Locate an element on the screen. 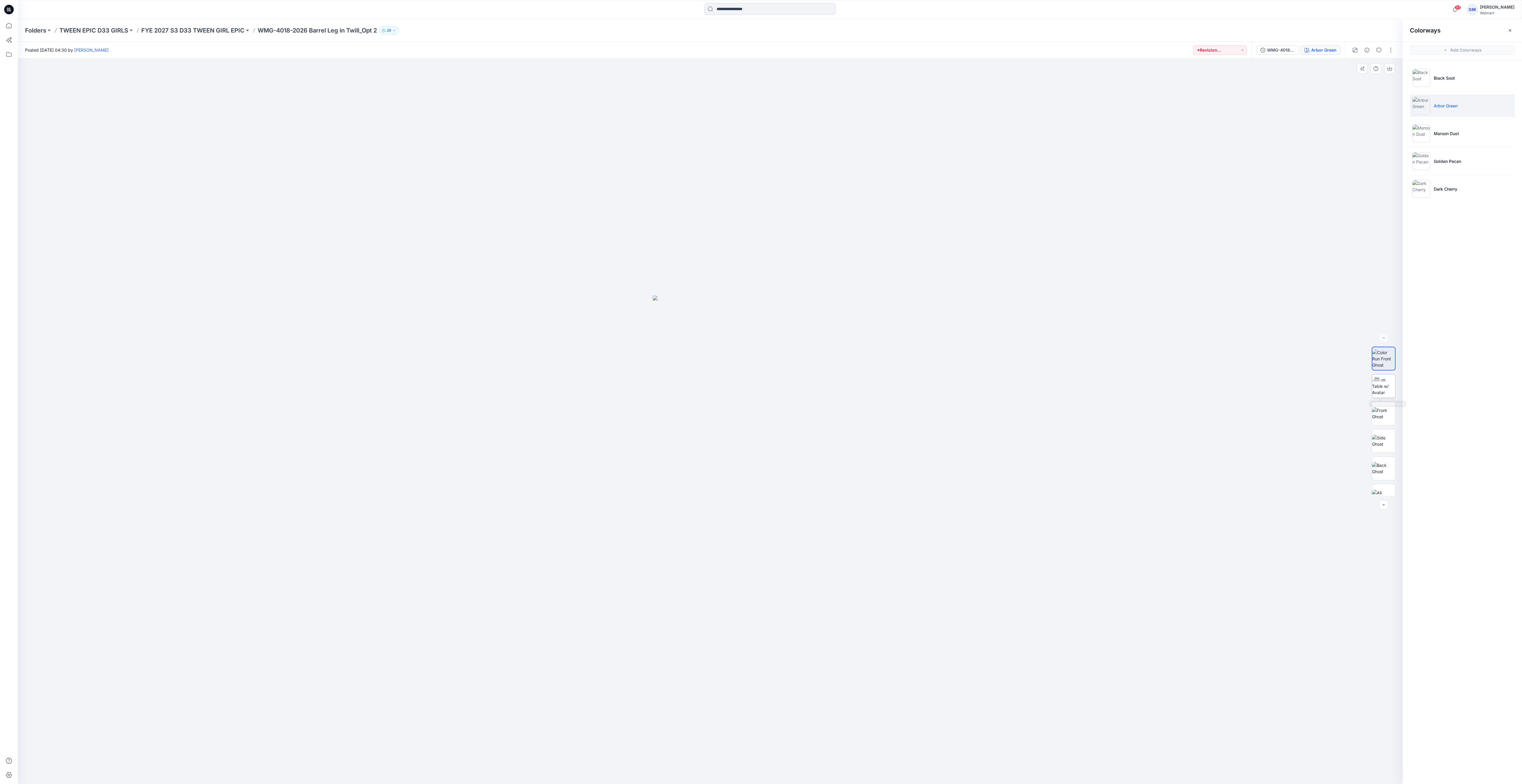  button: Arbor Green is located at coordinates (1320, 50).